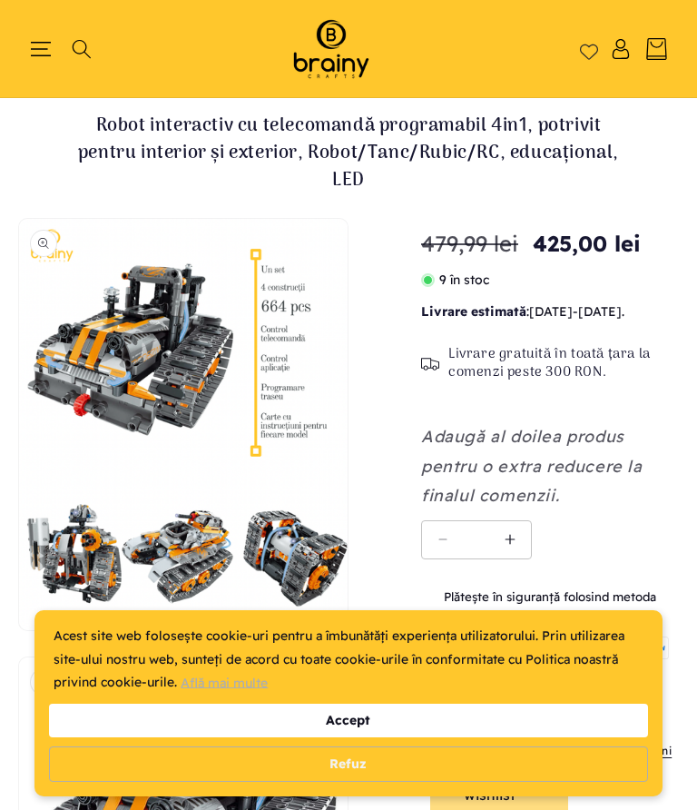  Describe the element at coordinates (352, 659) in the screenshot. I see `div: Acest site web folosește cookie-uri pentru a îmbunătăți experiența utilizatorului. Prin utilizare...` at that location.